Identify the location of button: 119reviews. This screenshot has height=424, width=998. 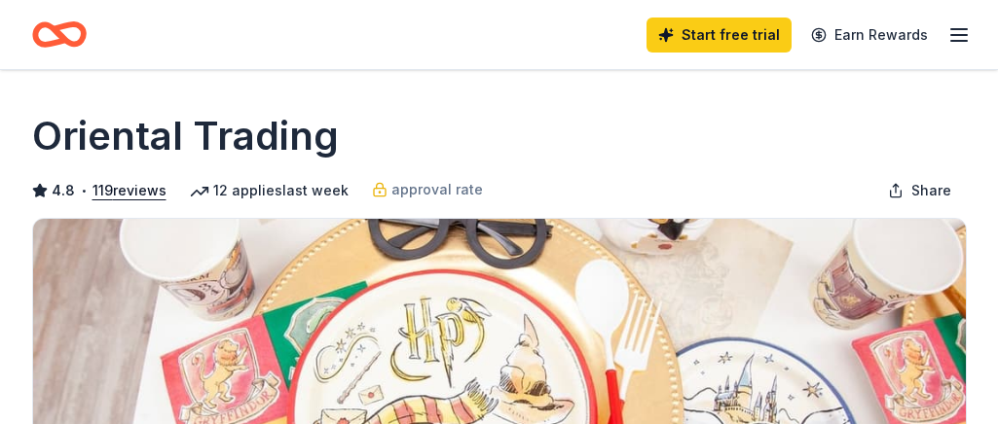
(129, 191).